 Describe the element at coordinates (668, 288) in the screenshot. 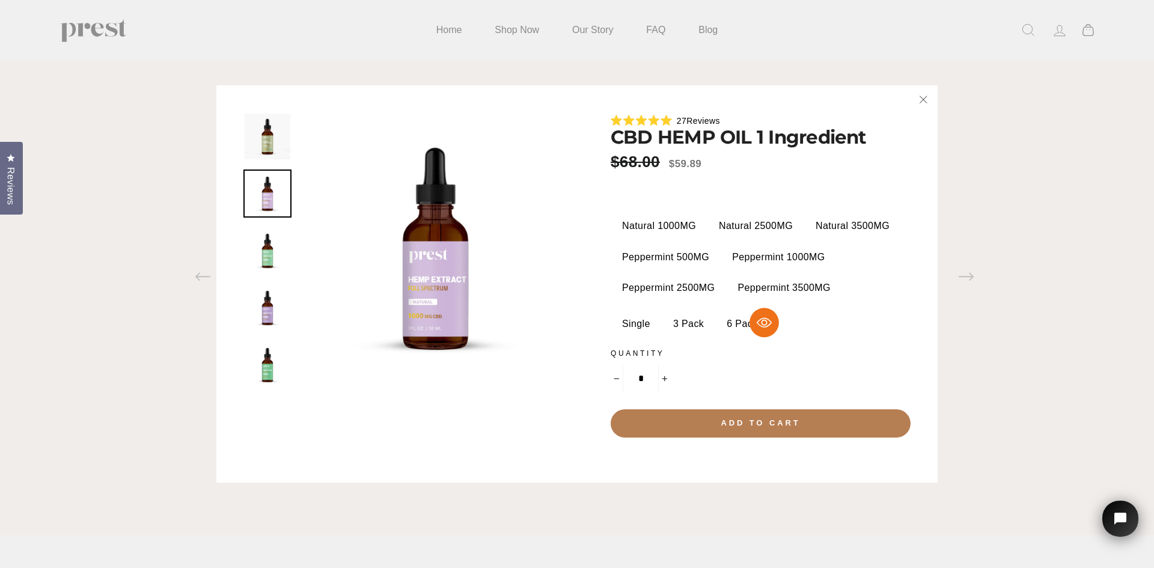

I see `label: Peppermint 2500MG` at that location.